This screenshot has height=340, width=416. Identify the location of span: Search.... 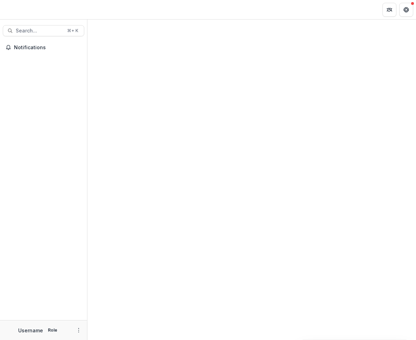
(39, 31).